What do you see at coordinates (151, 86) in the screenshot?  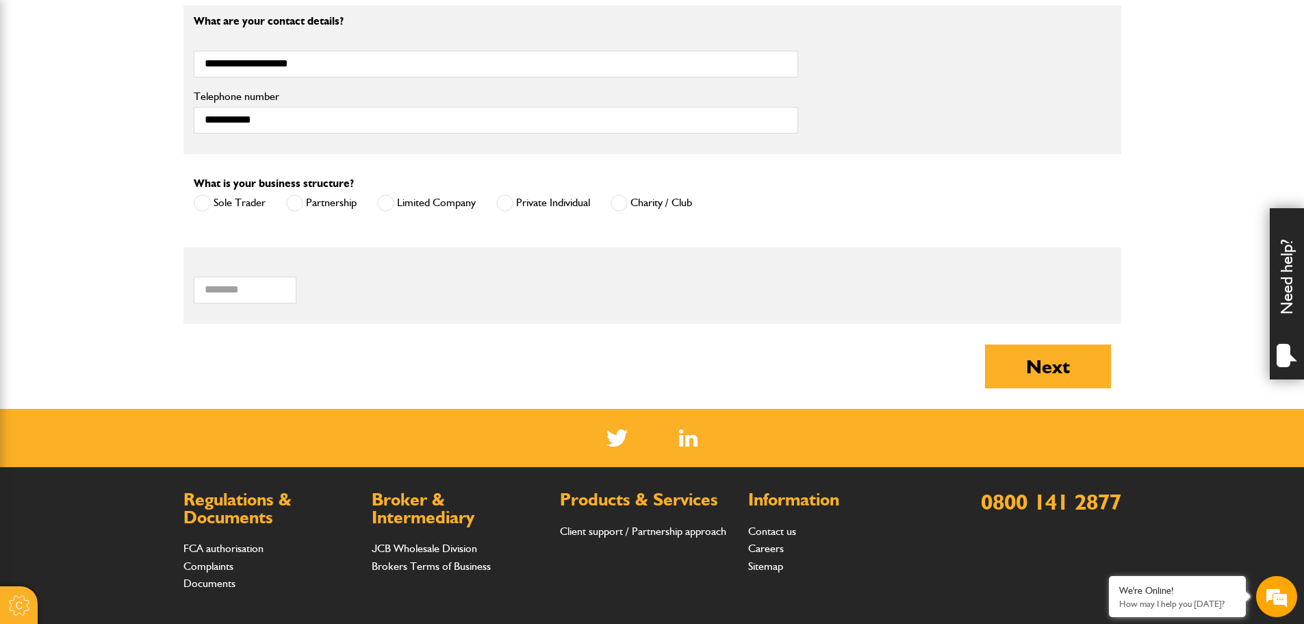 I see `div: Chat with us now` at bounding box center [151, 86].